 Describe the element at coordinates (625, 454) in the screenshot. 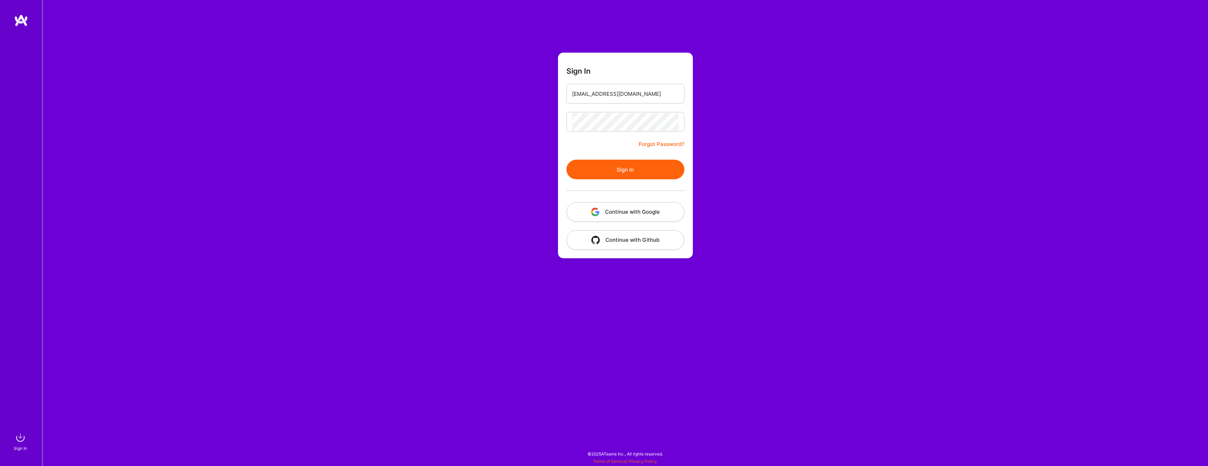

I see `div: © 2025 ATeams Inc., All rights reserved.` at that location.